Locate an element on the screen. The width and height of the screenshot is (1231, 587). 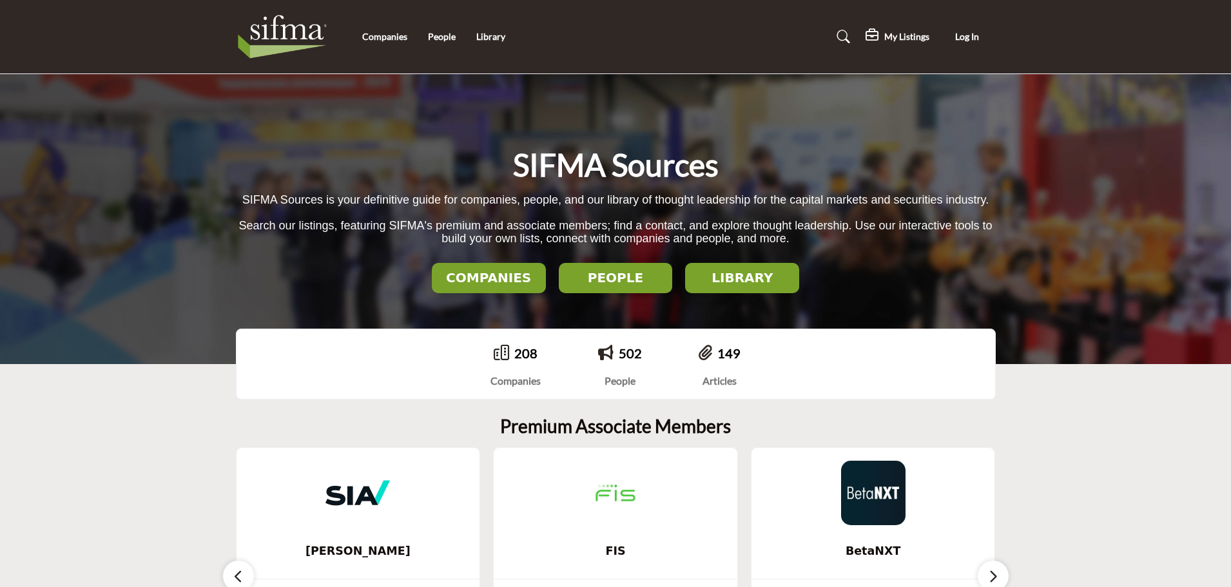
a: 502 is located at coordinates (630, 353).